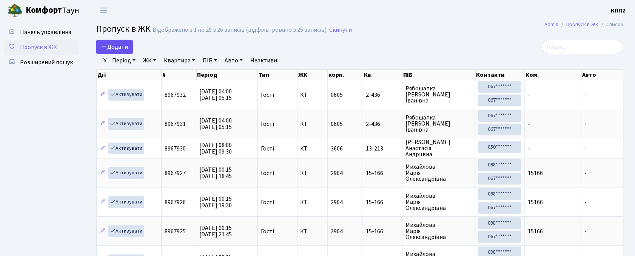 Image resolution: width=635 pixels, height=256 pixels. What do you see at coordinates (15, 11) in the screenshot?
I see `img: logo.png` at bounding box center [15, 11].